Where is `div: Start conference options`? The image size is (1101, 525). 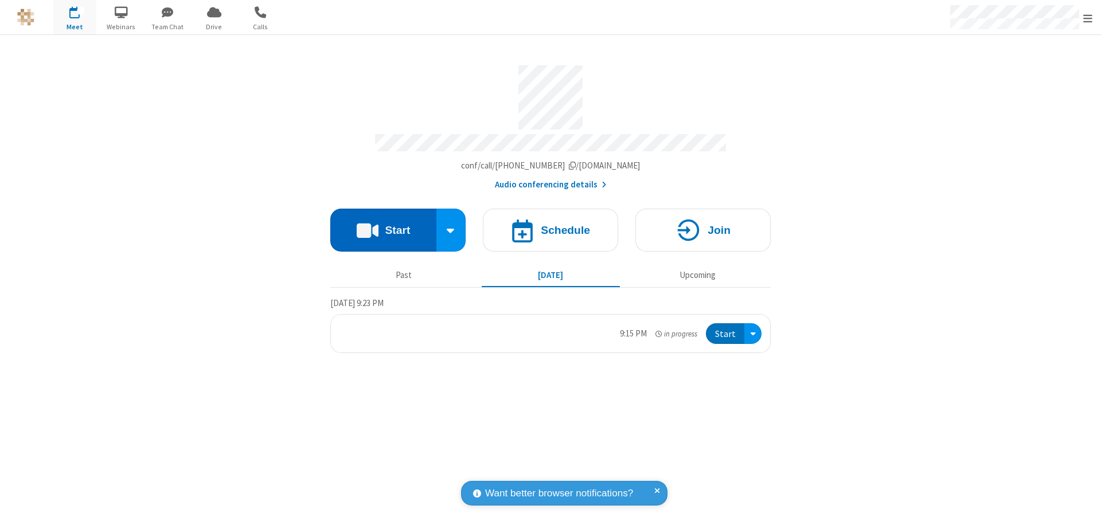
div: Start conference options is located at coordinates (451, 230).